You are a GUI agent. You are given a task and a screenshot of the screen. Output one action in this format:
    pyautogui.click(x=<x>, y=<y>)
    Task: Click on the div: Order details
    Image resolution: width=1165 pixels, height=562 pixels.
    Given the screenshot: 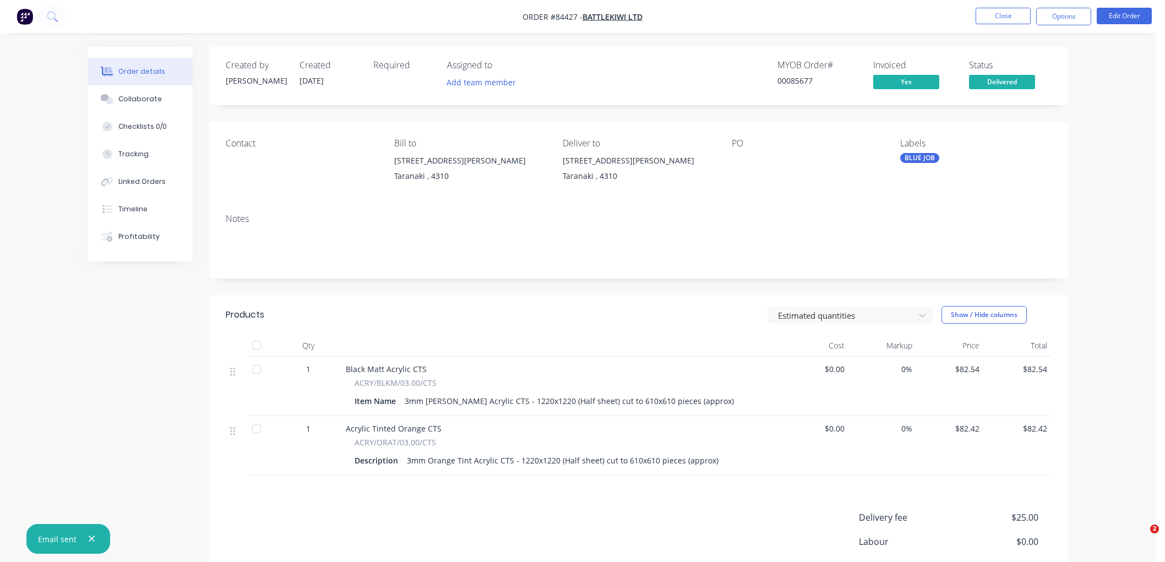 What is the action you would take?
    pyautogui.click(x=142, y=72)
    